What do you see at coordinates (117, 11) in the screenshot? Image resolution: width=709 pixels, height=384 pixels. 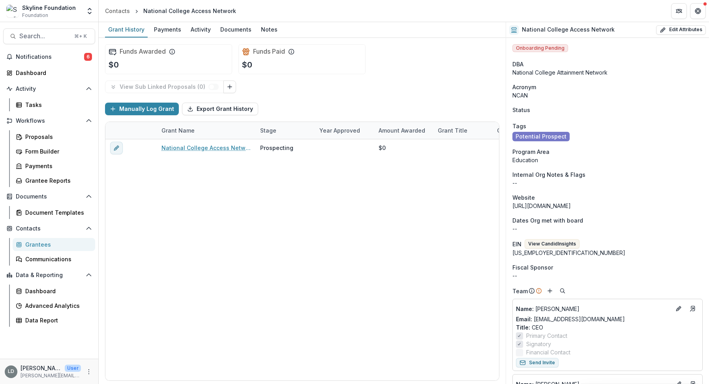 I see `div: Contacts` at bounding box center [117, 11].